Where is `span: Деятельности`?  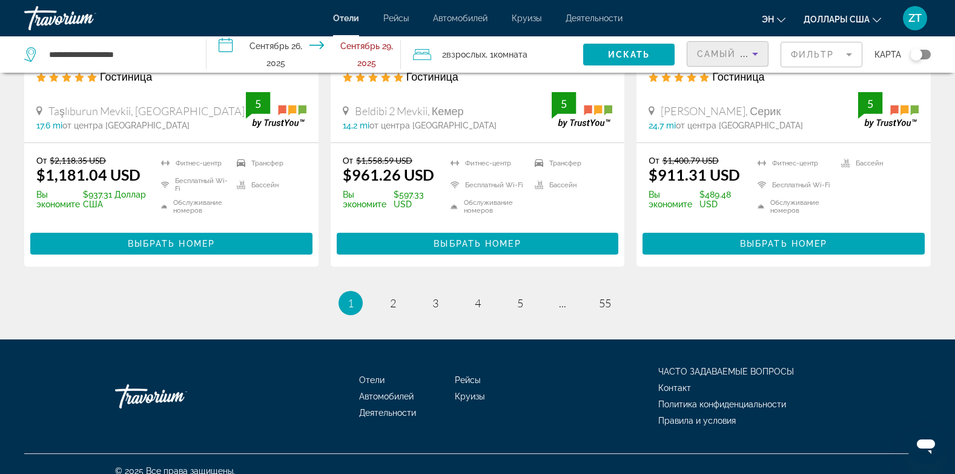 span: Деятельности is located at coordinates (594, 18).